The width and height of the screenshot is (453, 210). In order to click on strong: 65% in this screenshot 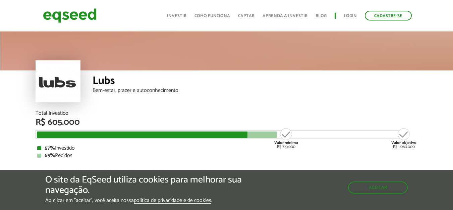, I will do `click(50, 155)`.